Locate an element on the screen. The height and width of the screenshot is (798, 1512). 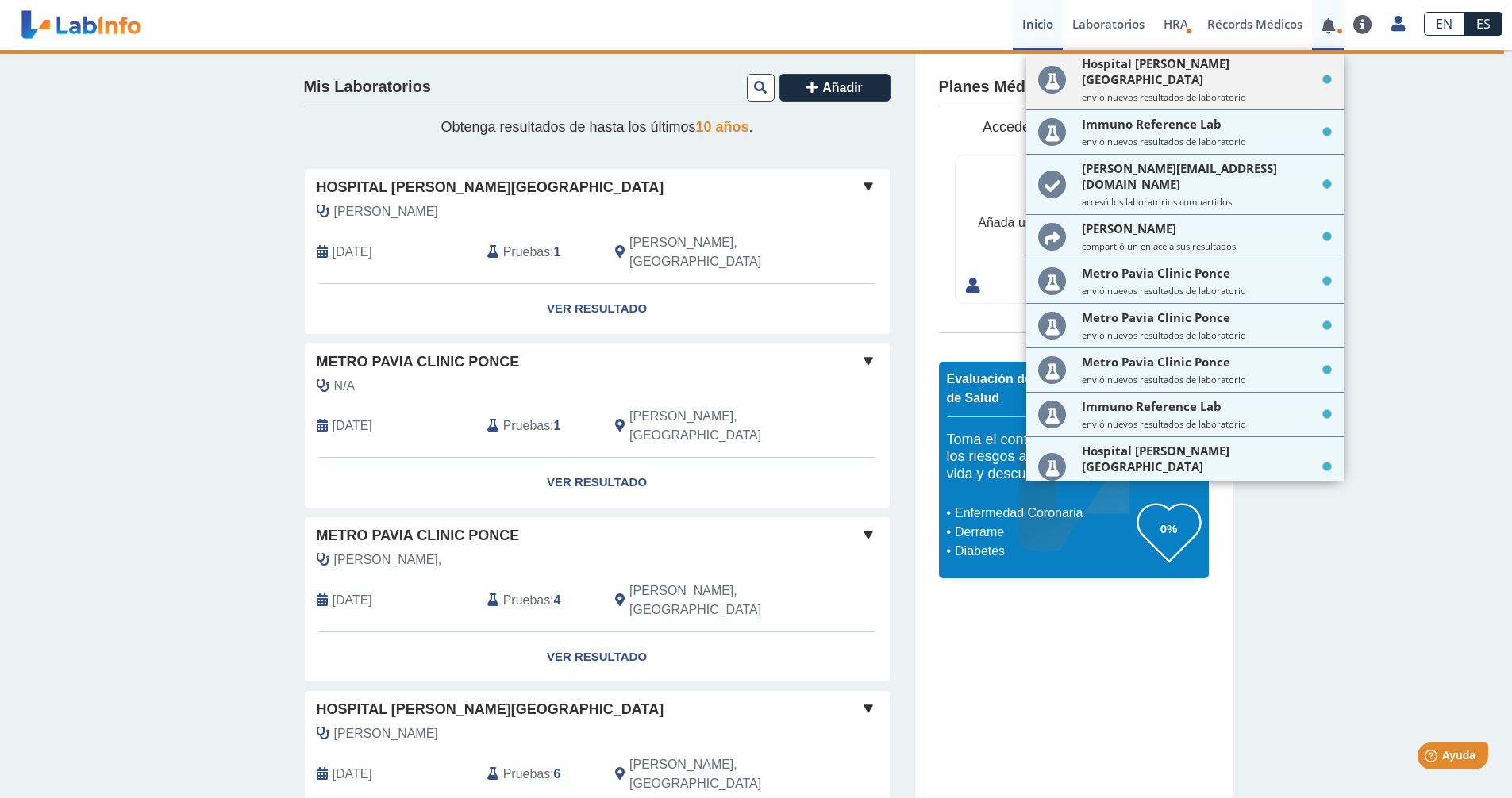
button: Añadir is located at coordinates (835, 87).